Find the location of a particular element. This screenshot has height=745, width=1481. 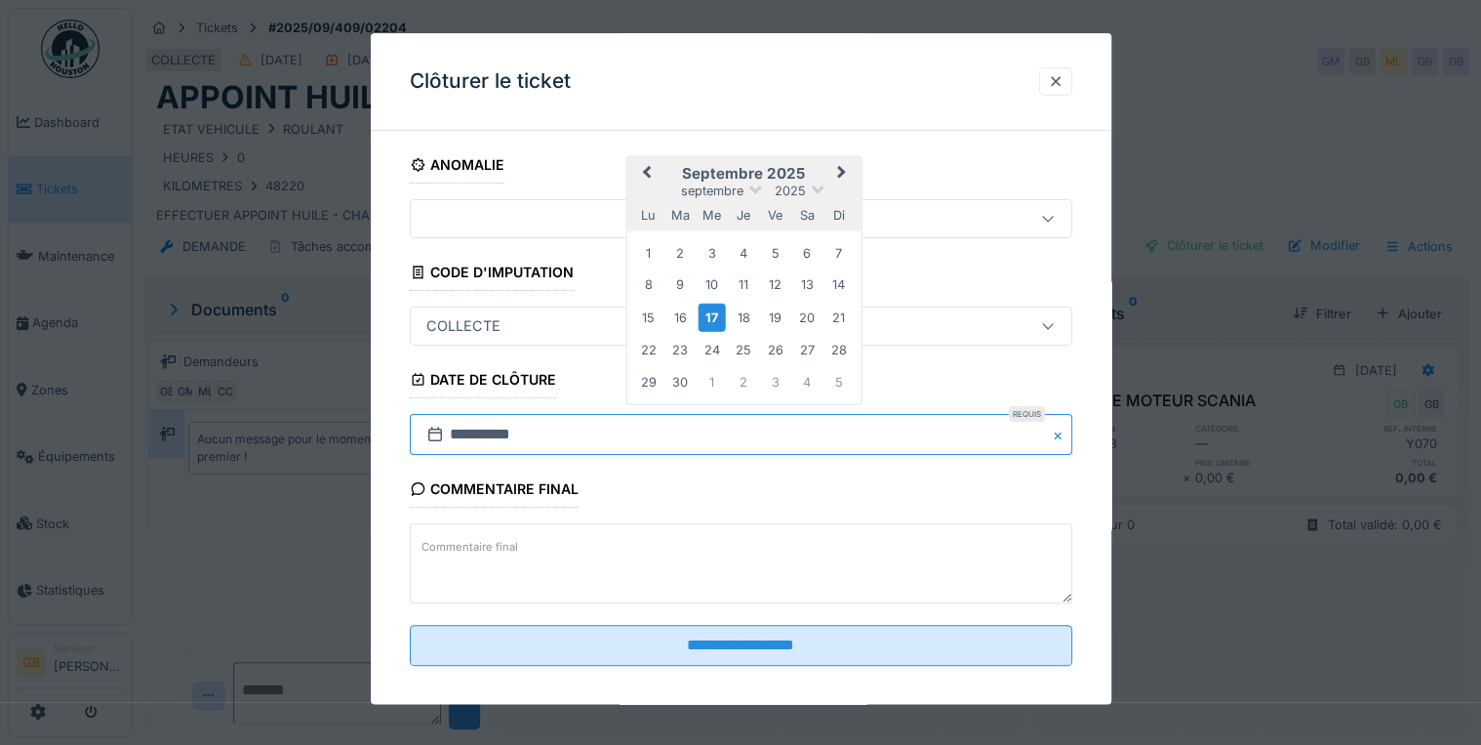

div: Choose mardi 2 septembre 2025 is located at coordinates (680, 253).